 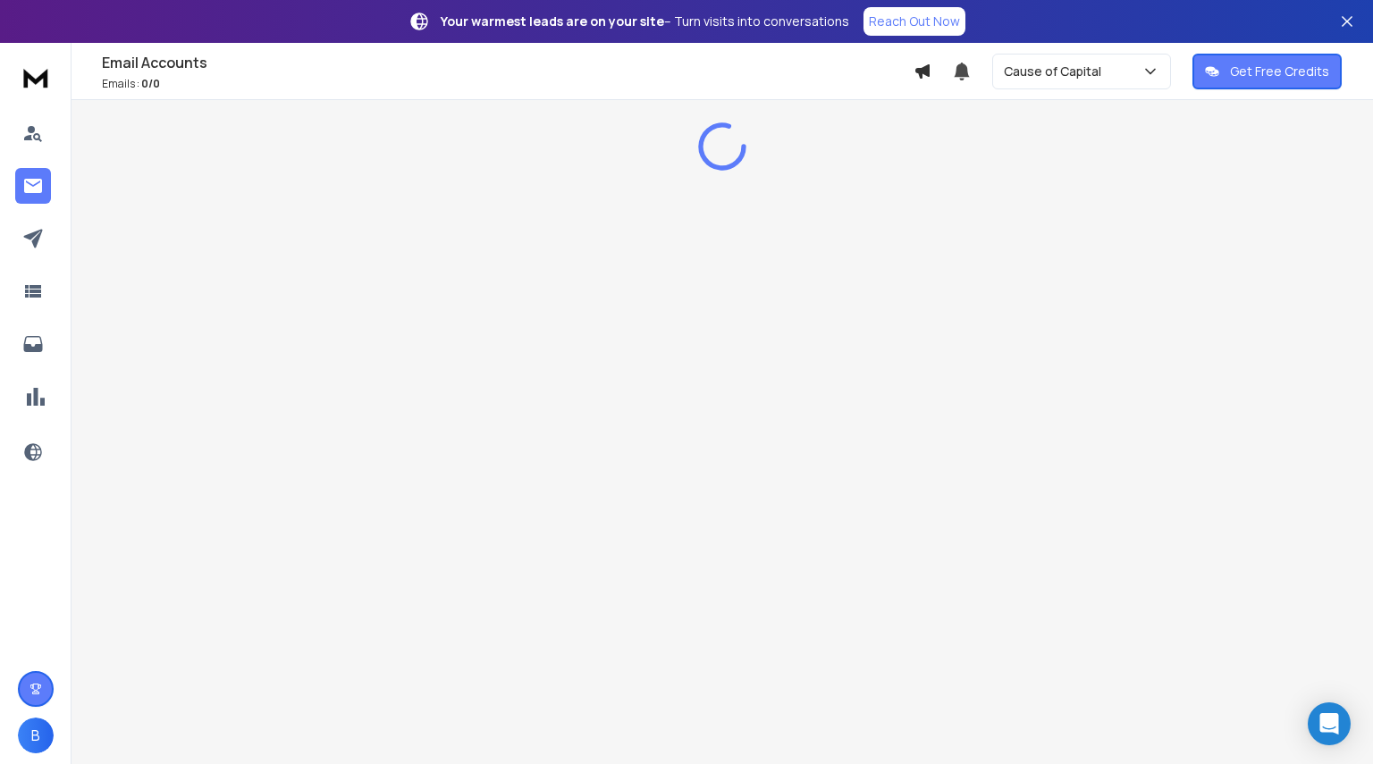 What do you see at coordinates (508, 63) in the screenshot?
I see `h1: Email Accounts` at bounding box center [508, 63].